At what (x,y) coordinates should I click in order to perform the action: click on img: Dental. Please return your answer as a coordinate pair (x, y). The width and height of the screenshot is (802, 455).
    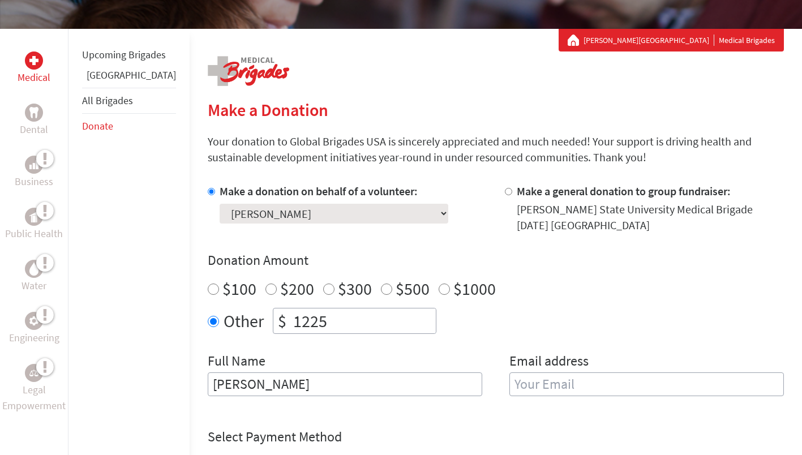
    Looking at the image, I should click on (34, 112).